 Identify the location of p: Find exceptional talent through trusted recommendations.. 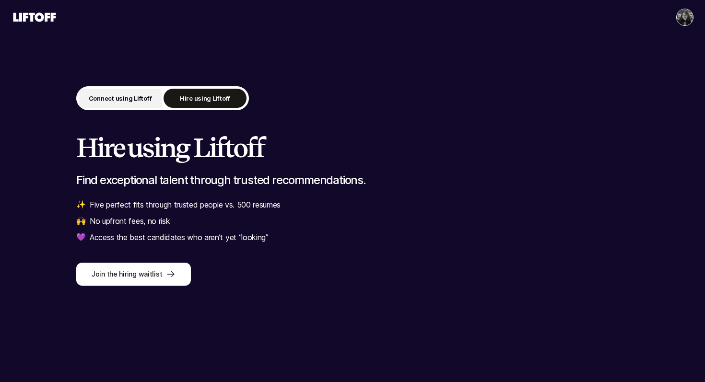
(353, 180).